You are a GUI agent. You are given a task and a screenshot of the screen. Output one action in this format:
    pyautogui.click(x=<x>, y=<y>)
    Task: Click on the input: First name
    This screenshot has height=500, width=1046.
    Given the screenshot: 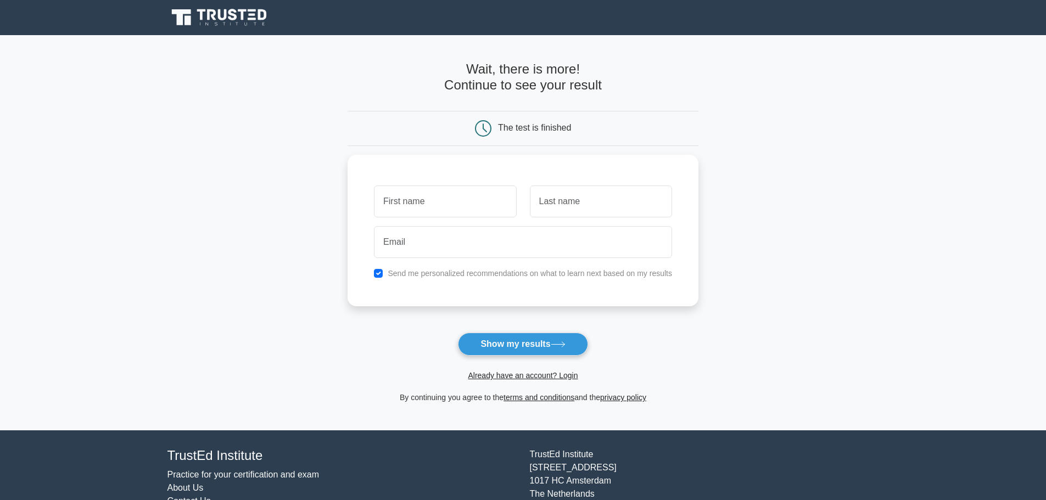 What is the action you would take?
    pyautogui.click(x=445, y=202)
    